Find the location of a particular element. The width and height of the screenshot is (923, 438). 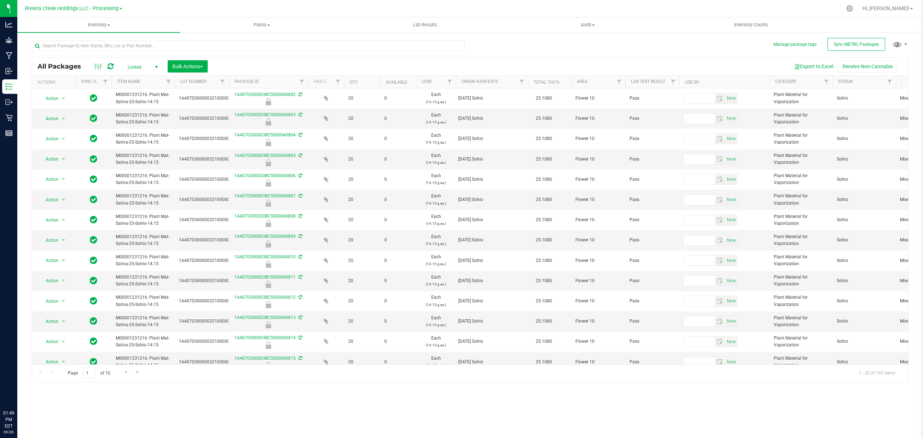

a: 1A4070300003BC5000040814 is located at coordinates (265, 338).